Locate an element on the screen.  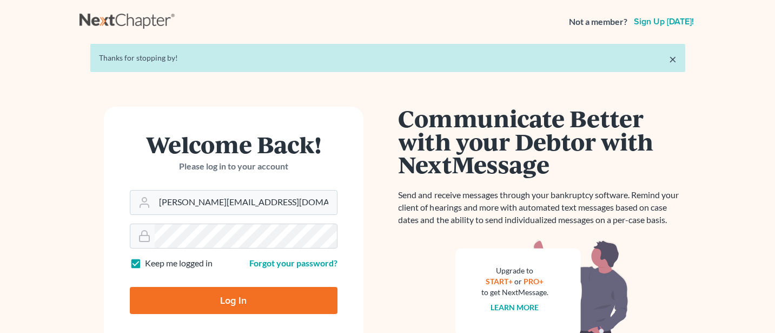
span: or is located at coordinates (518, 281).